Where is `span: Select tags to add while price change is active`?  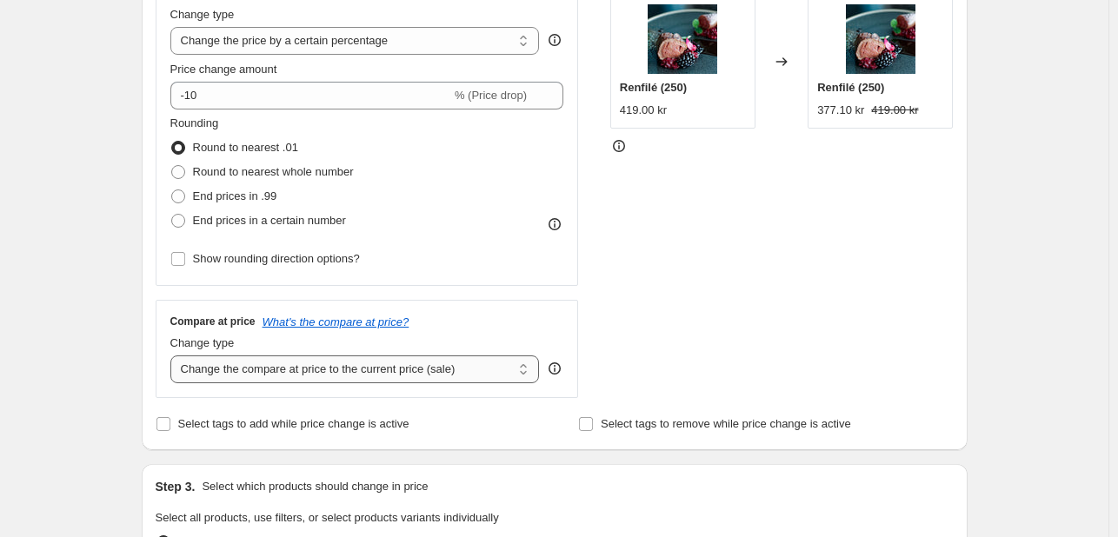
span: Select tags to add while price change is active is located at coordinates (294, 424).